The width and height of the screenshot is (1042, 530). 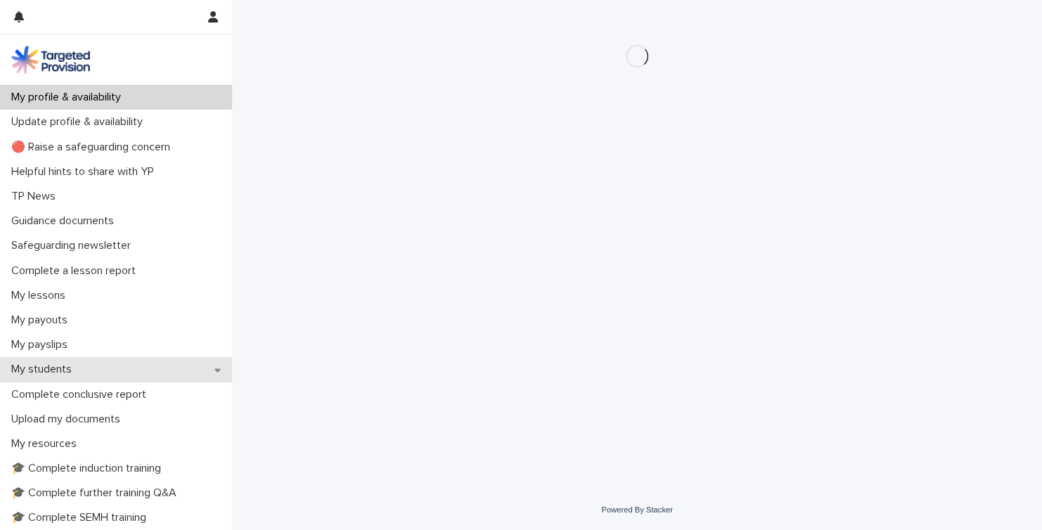 I want to click on p: Complete a lesson report, so click(x=76, y=271).